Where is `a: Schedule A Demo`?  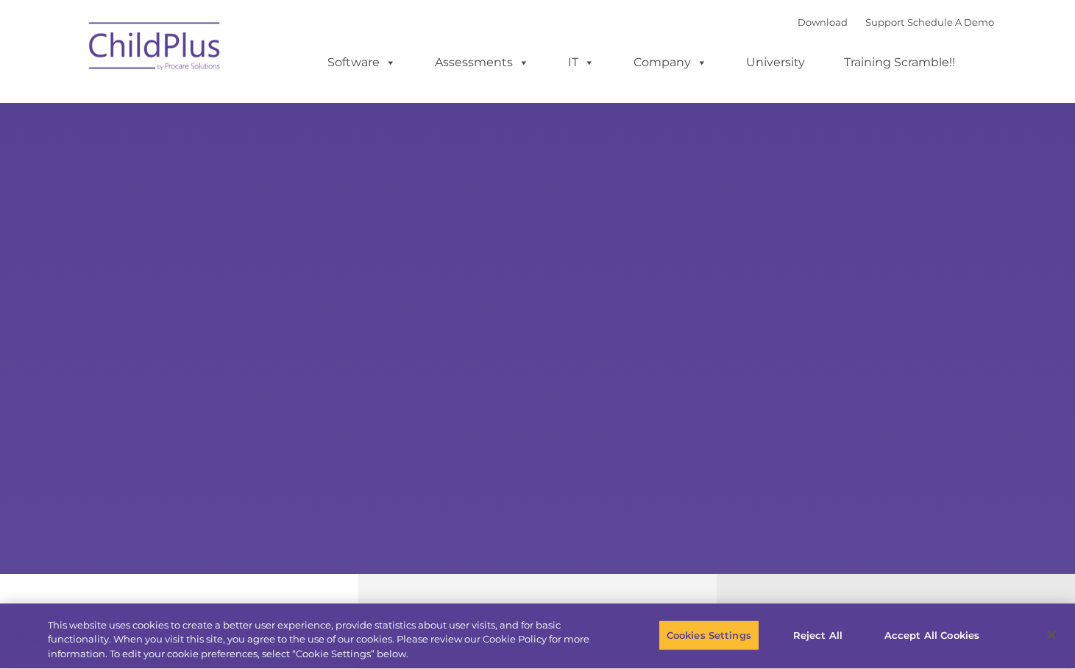
a: Schedule A Demo is located at coordinates (951, 22).